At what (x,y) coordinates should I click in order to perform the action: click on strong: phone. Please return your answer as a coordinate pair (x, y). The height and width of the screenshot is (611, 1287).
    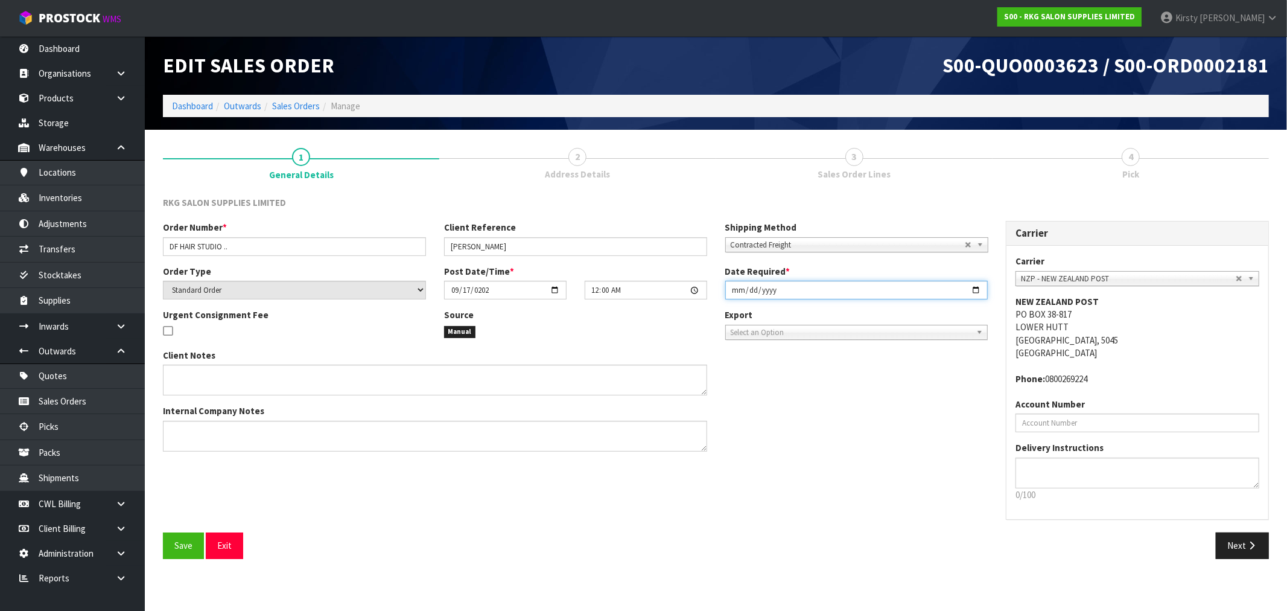
    Looking at the image, I should click on (1030, 378).